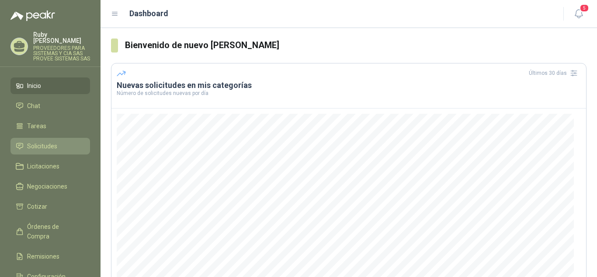  What do you see at coordinates (50, 106) in the screenshot?
I see `a: Chat` at bounding box center [50, 106].